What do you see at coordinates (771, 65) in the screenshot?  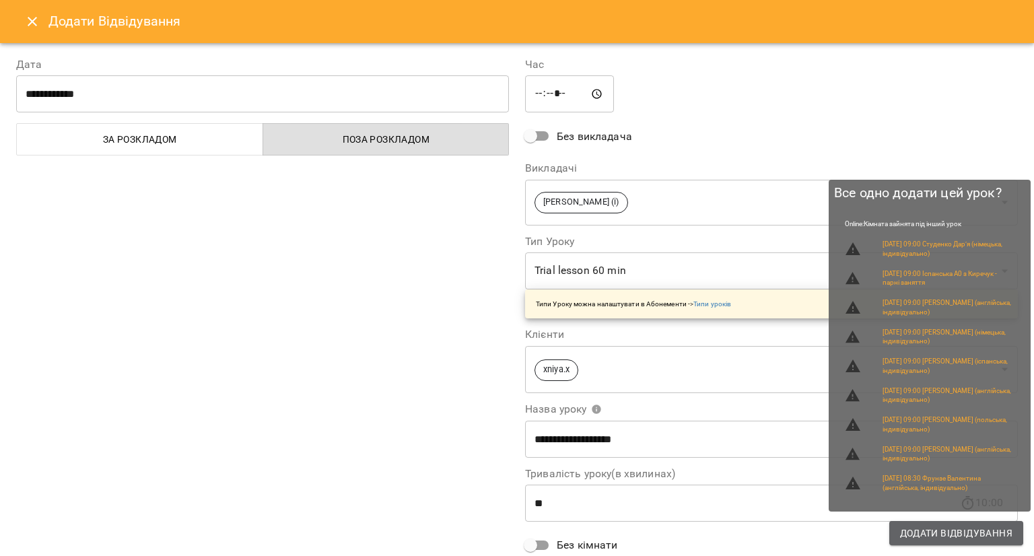 I see `label: Час` at bounding box center [771, 65].